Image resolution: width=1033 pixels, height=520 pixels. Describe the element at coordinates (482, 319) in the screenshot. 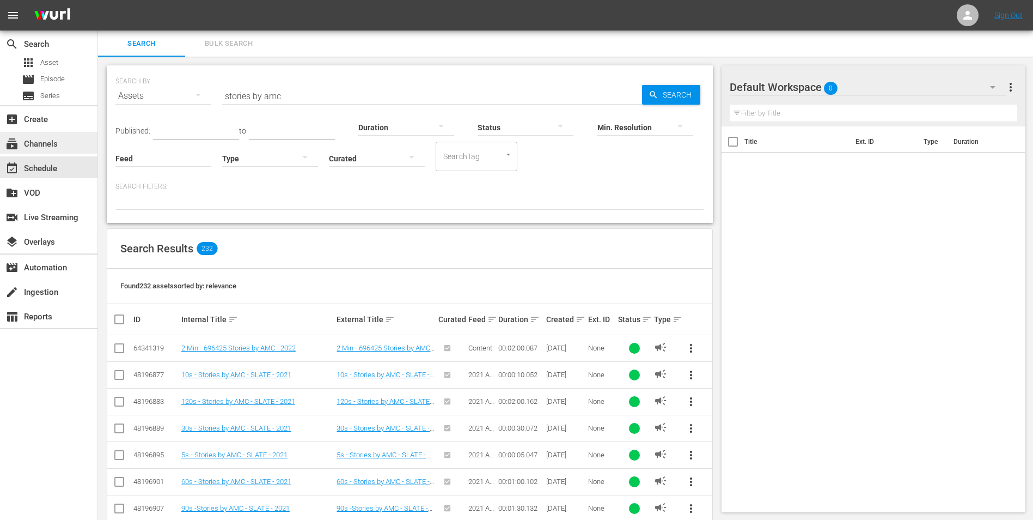

I see `div: Feed` at that location.